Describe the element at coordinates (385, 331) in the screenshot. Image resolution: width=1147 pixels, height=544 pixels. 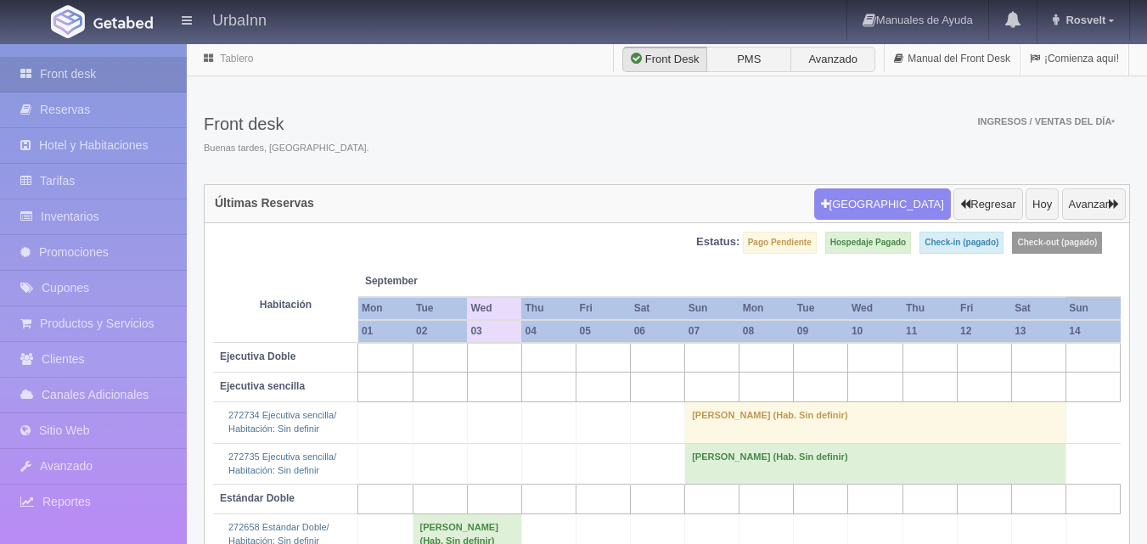
I see `th: 01` at that location.